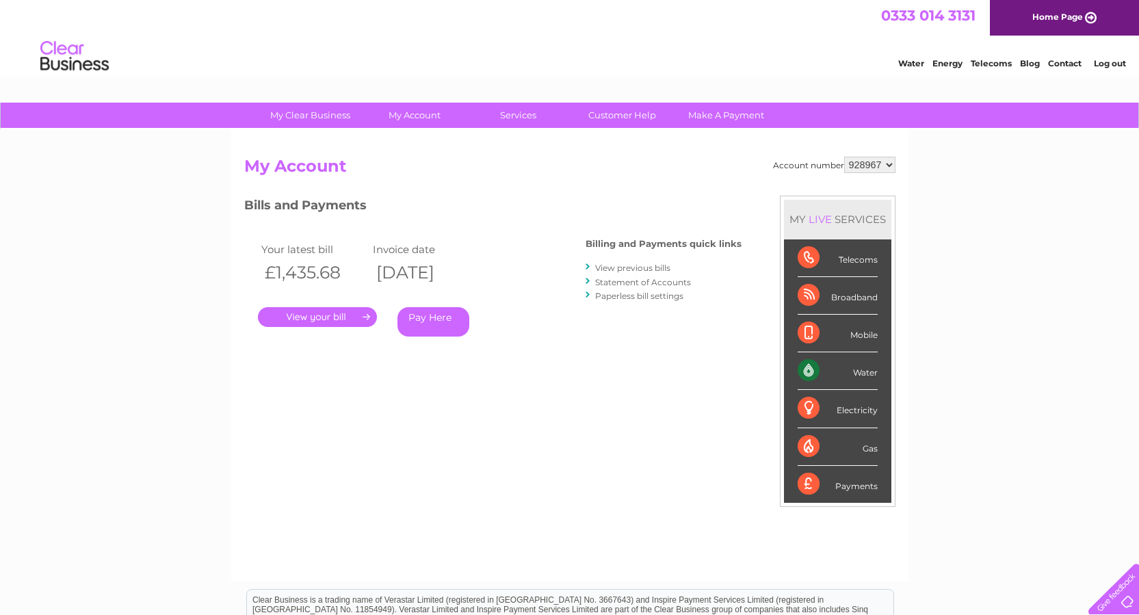 The width and height of the screenshot is (1139, 615). I want to click on a: My Clear Business, so click(310, 115).